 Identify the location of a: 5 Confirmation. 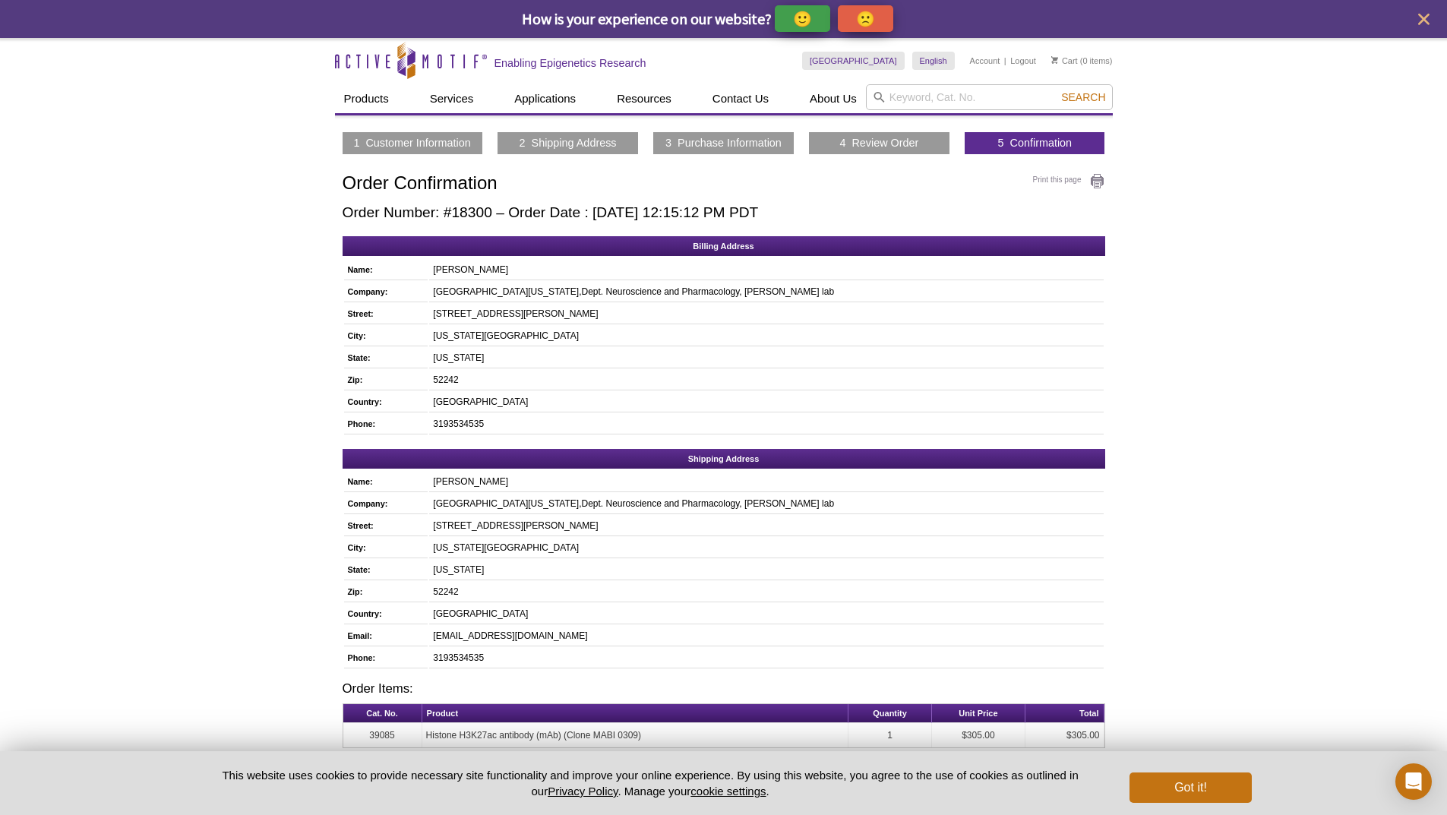
(1036, 143).